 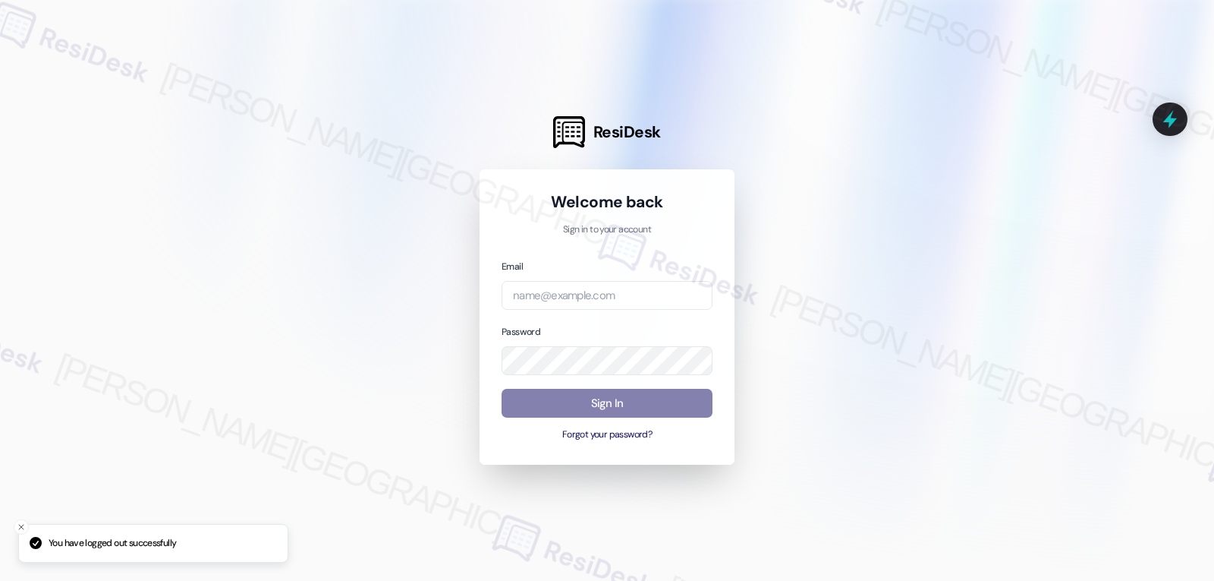 What do you see at coordinates (607, 295) in the screenshot?
I see `input: name@example.com` at bounding box center [607, 295].